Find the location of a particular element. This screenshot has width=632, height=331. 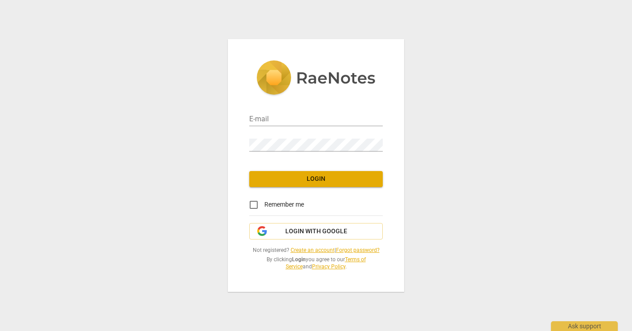

span: Remember me is located at coordinates (284, 205).